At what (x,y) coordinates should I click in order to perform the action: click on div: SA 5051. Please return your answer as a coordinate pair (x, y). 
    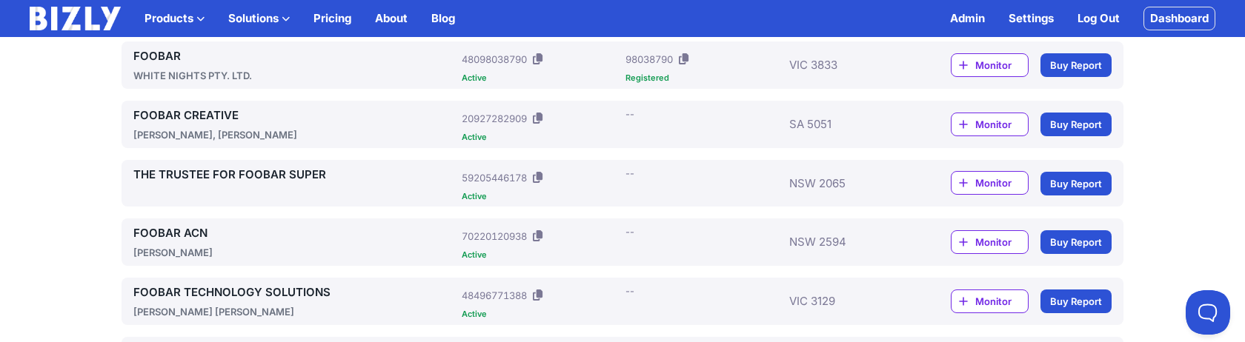
    Looking at the image, I should click on (848, 124).